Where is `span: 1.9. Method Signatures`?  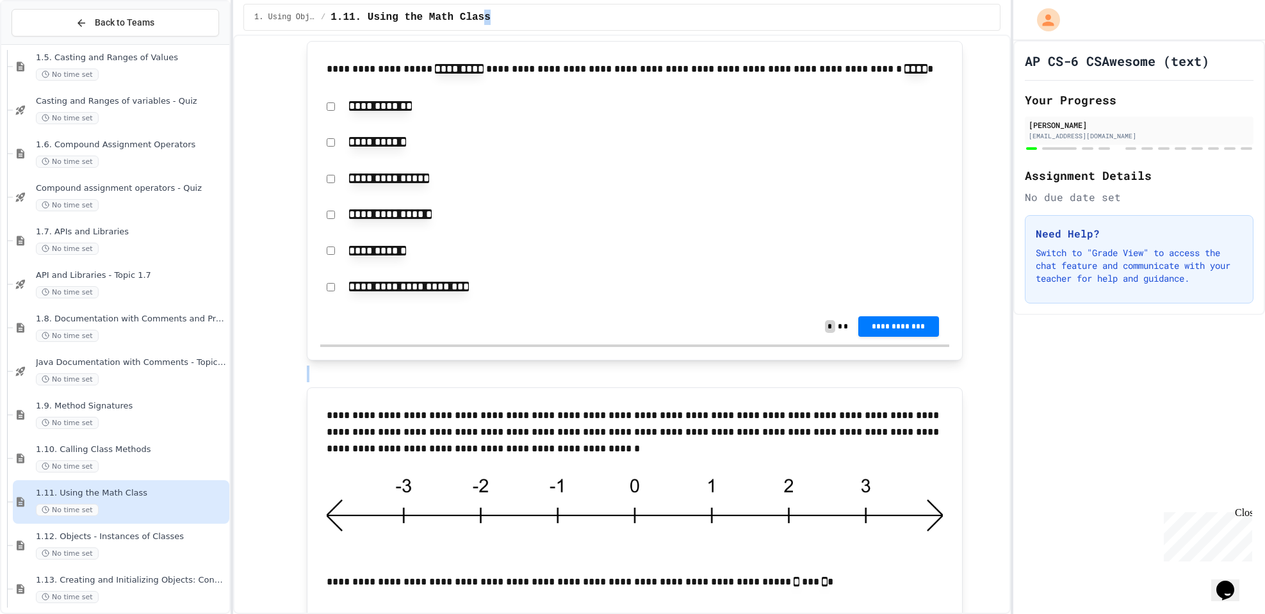 span: 1.9. Method Signatures is located at coordinates (131, 406).